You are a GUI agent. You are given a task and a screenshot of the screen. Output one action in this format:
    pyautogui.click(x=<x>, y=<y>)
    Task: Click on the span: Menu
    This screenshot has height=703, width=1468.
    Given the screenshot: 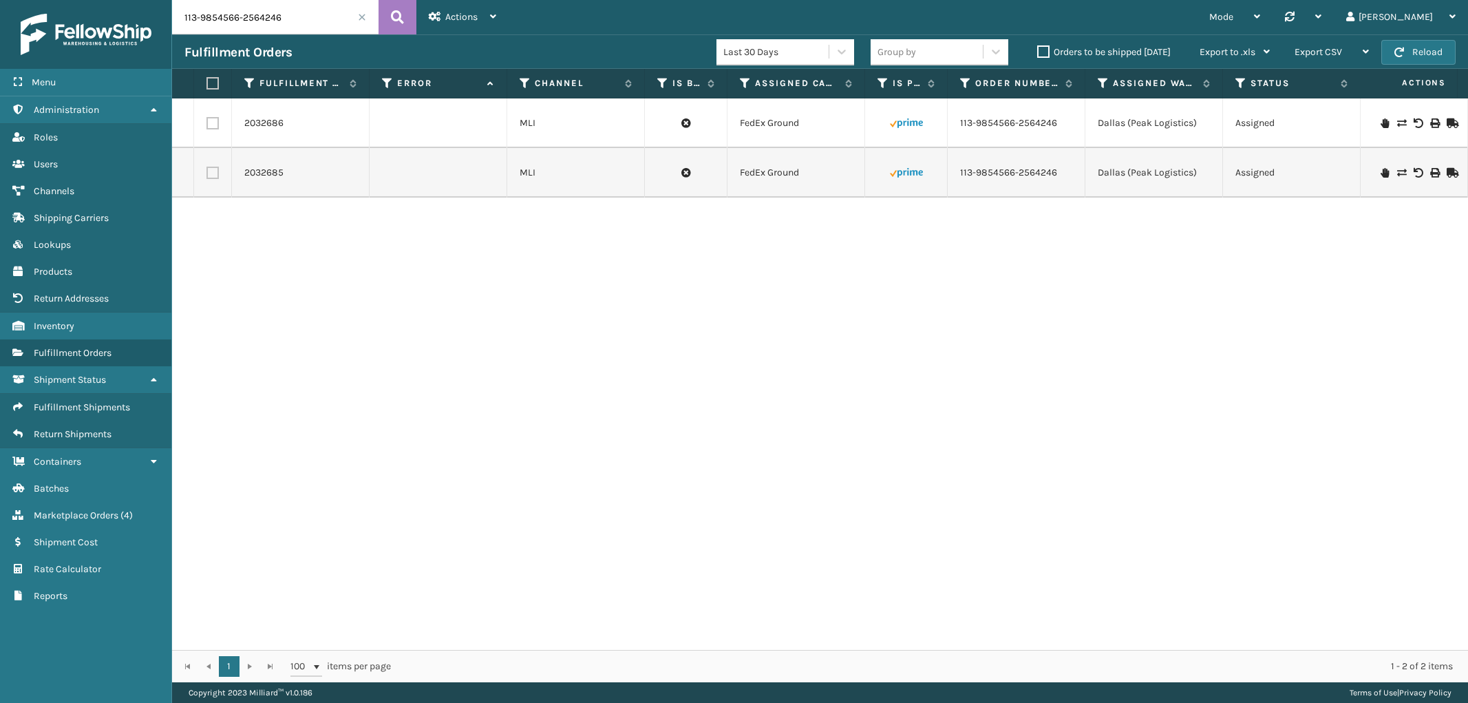 What is the action you would take?
    pyautogui.click(x=43, y=82)
    